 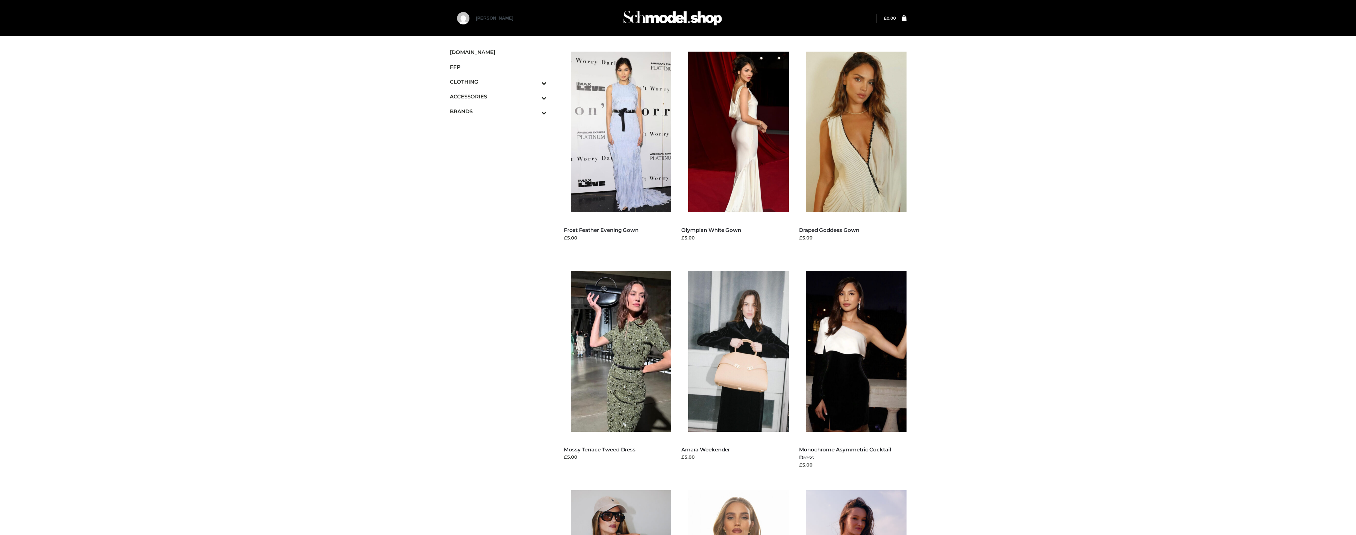 What do you see at coordinates (498, 96) in the screenshot?
I see `a: ACCESSORIESToggle Submenu` at bounding box center [498, 96].